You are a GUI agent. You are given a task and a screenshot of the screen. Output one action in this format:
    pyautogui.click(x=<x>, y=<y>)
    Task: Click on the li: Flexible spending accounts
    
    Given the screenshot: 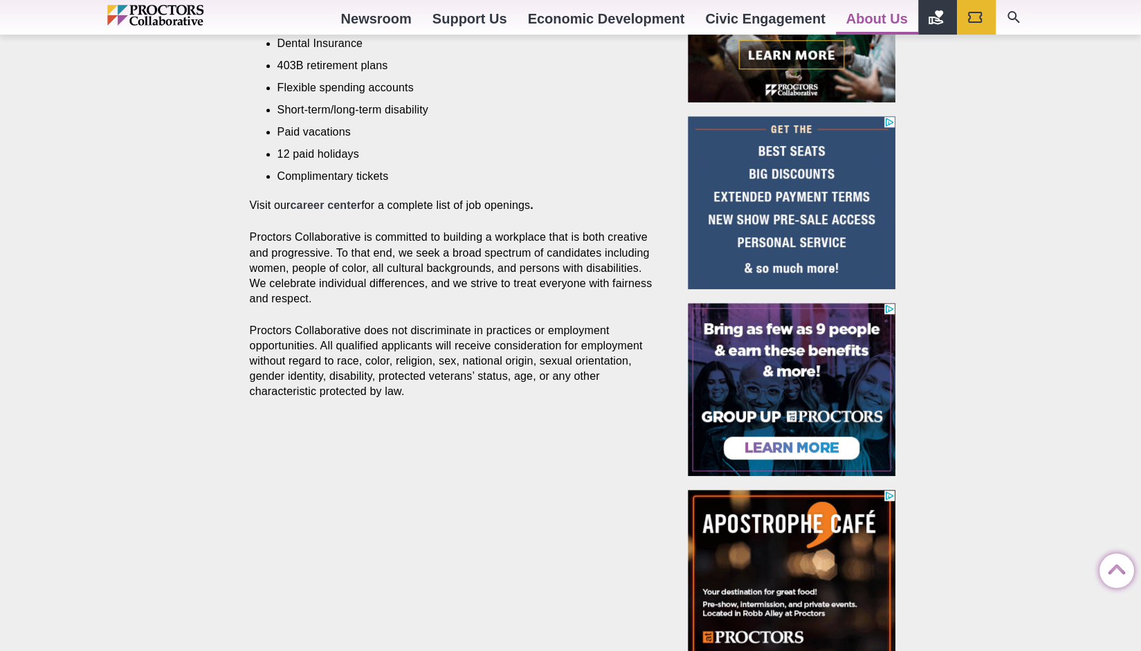 What is the action you would take?
    pyautogui.click(x=457, y=88)
    